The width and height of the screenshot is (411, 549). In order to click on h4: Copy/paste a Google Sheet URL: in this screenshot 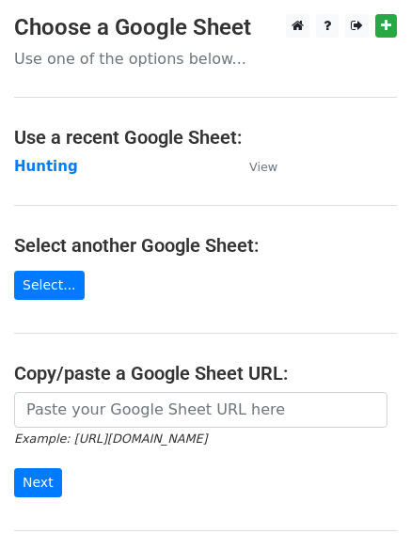, I will do `click(205, 373)`.